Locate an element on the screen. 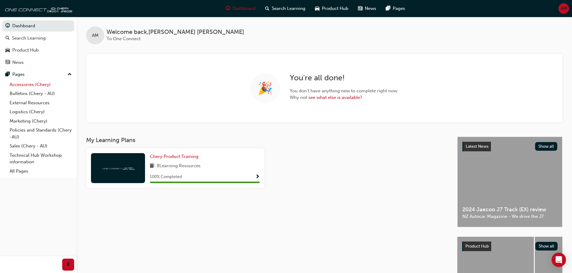 This screenshot has height=273, width=572. a: pages-iconPages is located at coordinates (395, 8).